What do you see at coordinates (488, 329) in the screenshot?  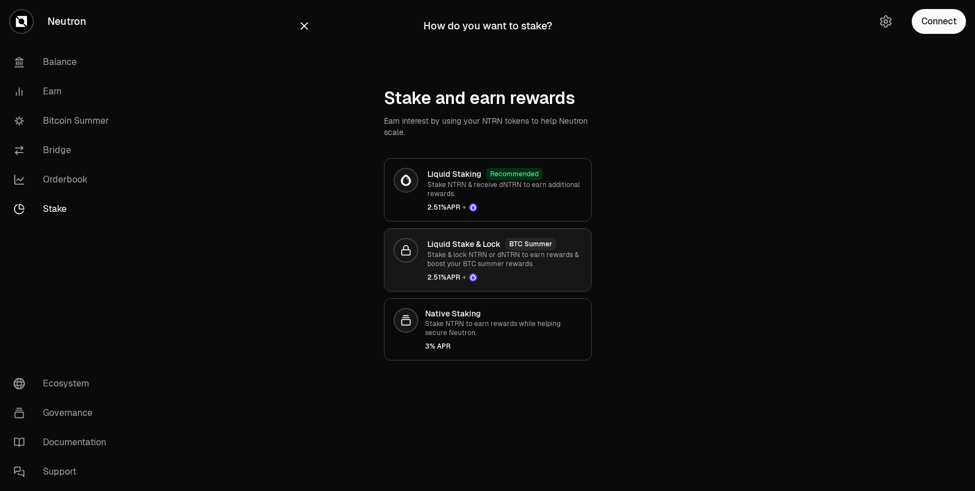 I see `a: Native StakingStake NTRN to earn rewards while helping secure Neutron.3% APR` at bounding box center [488, 329].